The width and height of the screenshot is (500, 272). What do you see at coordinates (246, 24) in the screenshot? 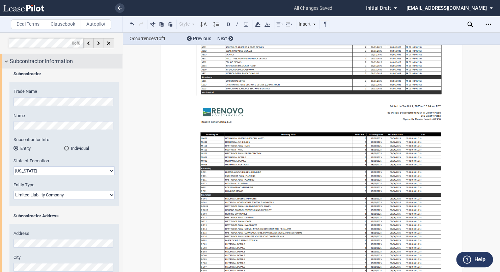
I see `button: Underline` at bounding box center [246, 24].